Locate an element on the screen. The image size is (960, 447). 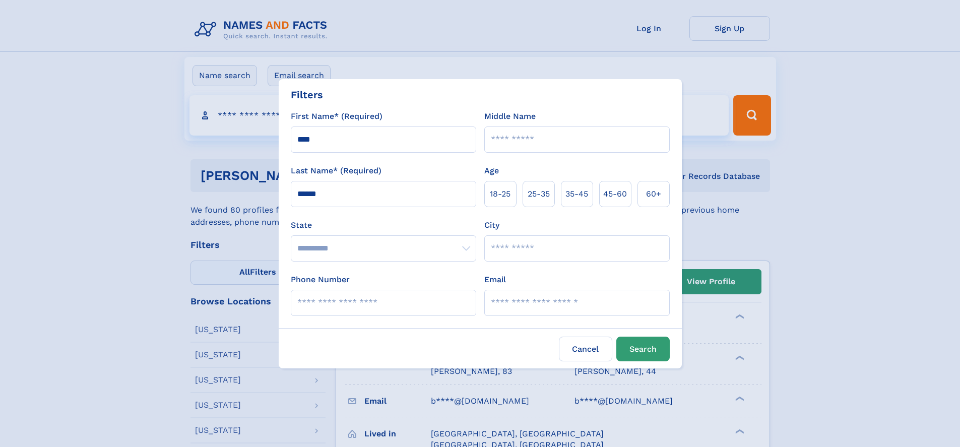
span: 25‑35 is located at coordinates (539, 194).